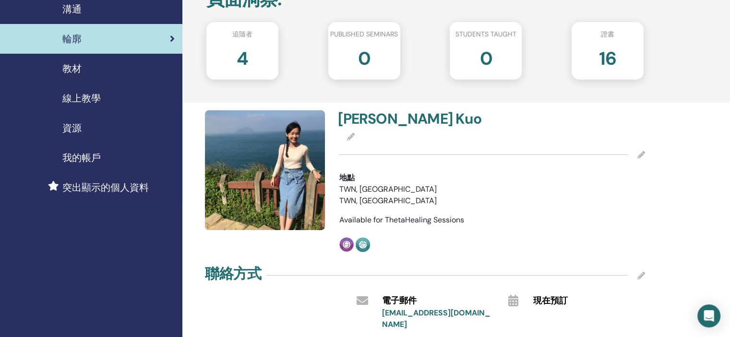 Image resolution: width=730 pixels, height=337 pixels. Describe the element at coordinates (72, 39) in the screenshot. I see `font: 輪廓` at that location.